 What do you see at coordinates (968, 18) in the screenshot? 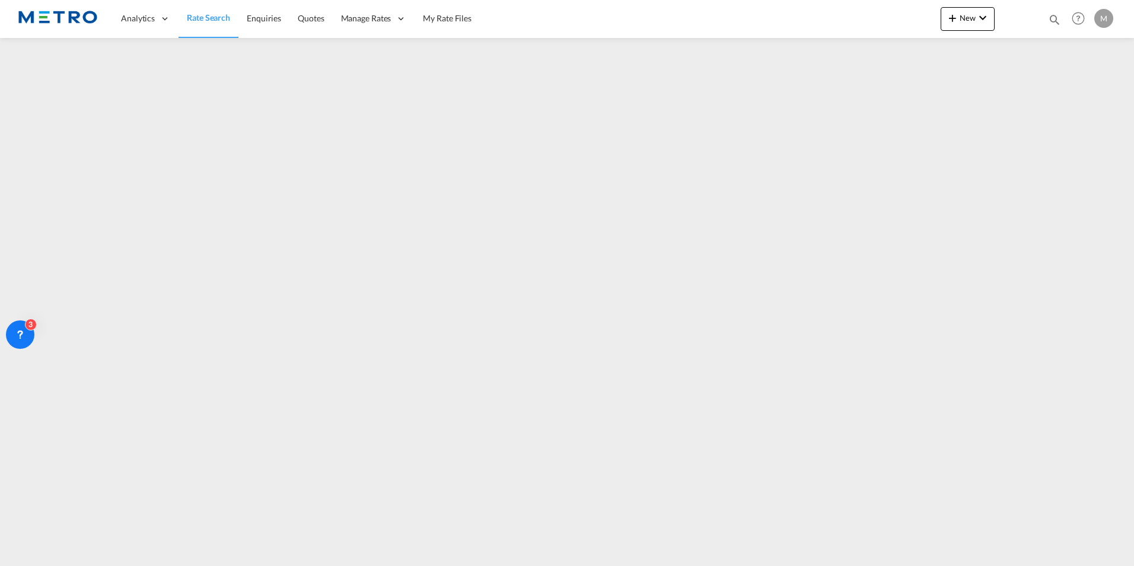
I see `span: New` at bounding box center [968, 18].